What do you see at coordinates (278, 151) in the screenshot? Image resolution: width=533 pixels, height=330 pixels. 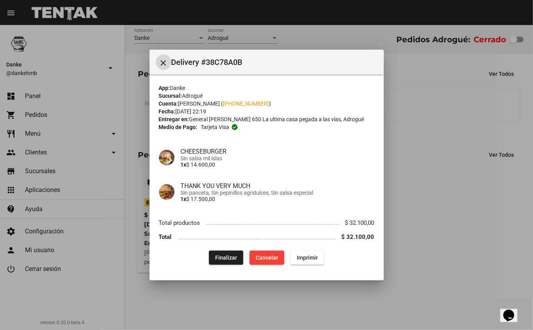 I see `h4: CHEESEBURGER` at bounding box center [278, 151].